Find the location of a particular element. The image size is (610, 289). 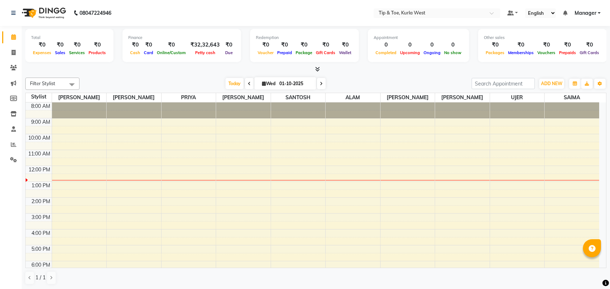

span: Online/Custom is located at coordinates (171, 53).